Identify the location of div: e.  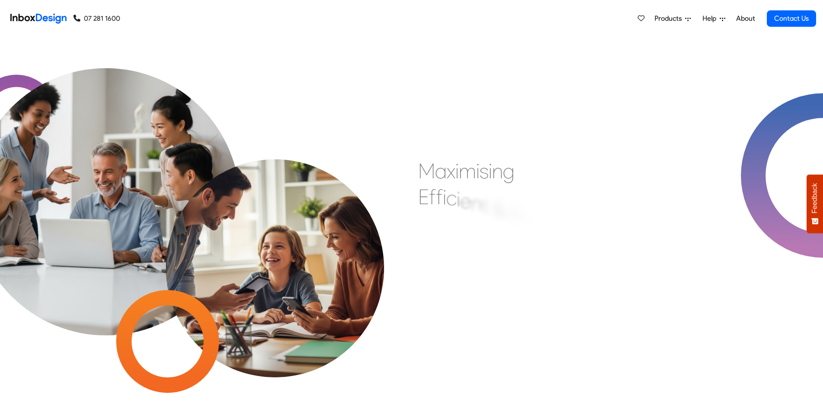
(465, 201).